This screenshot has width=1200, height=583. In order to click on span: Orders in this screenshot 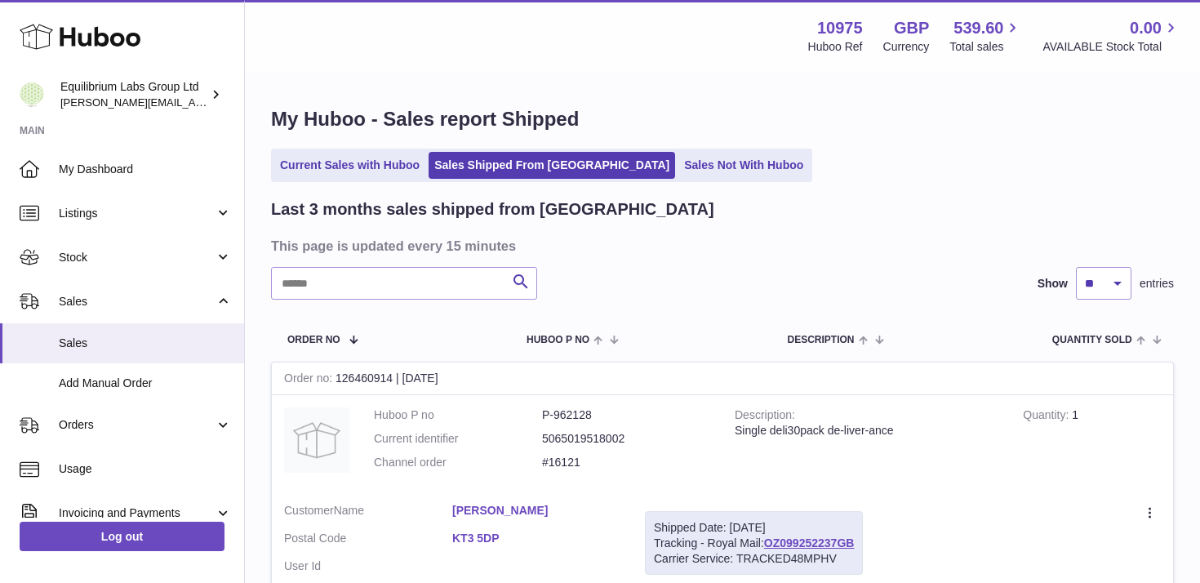, I will do `click(136, 425)`.